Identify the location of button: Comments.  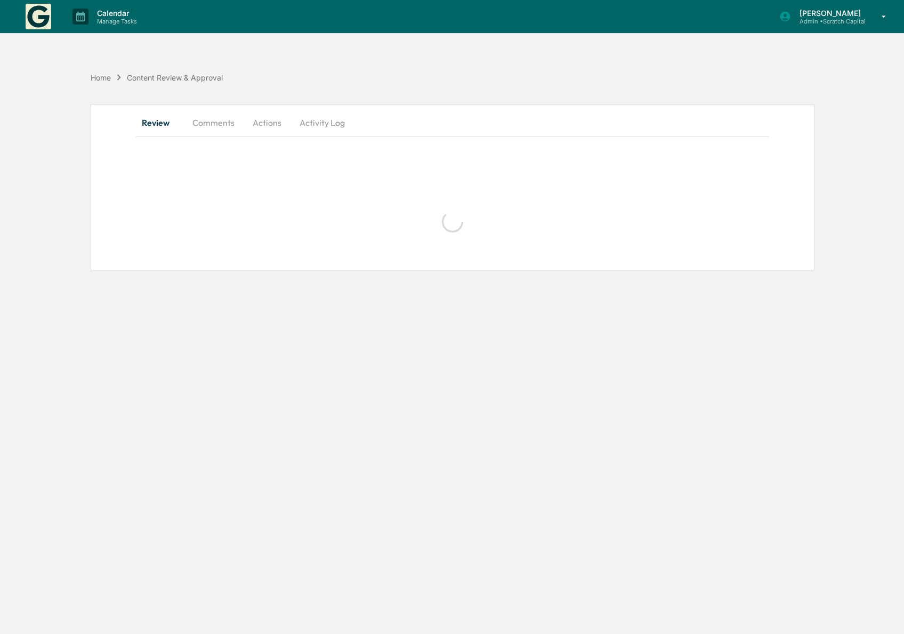
(213, 123).